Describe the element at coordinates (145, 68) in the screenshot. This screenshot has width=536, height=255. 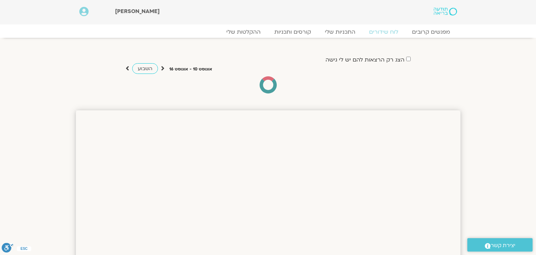
I see `span: השבוע` at that location.